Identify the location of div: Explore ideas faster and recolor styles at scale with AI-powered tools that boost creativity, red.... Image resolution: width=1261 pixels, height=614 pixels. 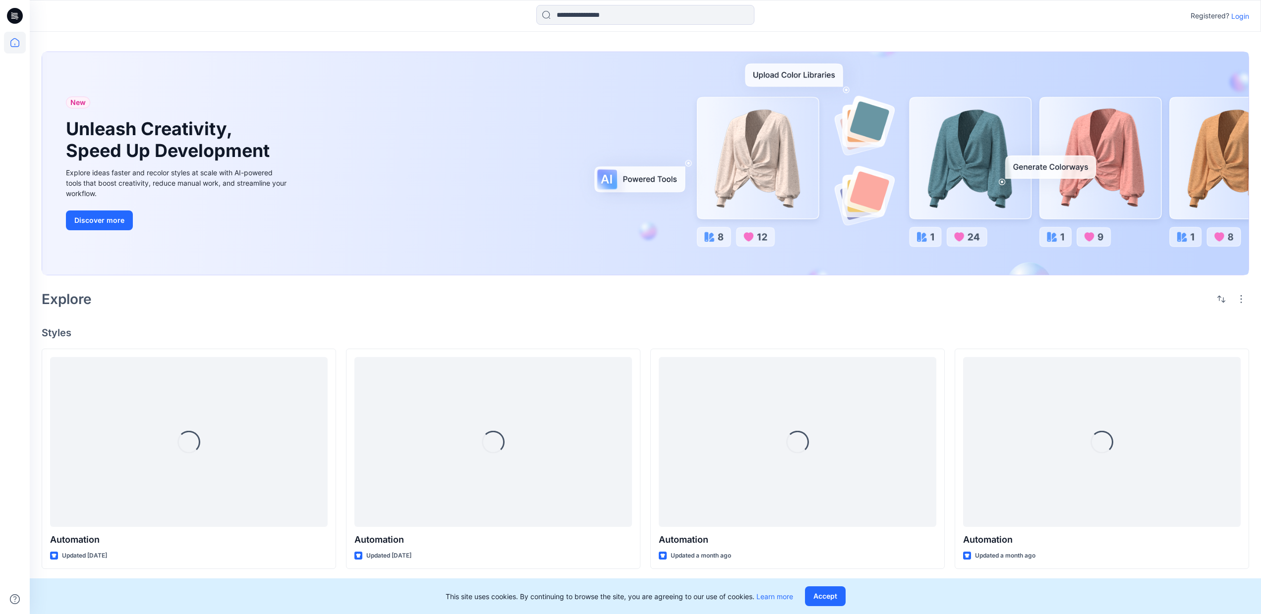
(177, 183).